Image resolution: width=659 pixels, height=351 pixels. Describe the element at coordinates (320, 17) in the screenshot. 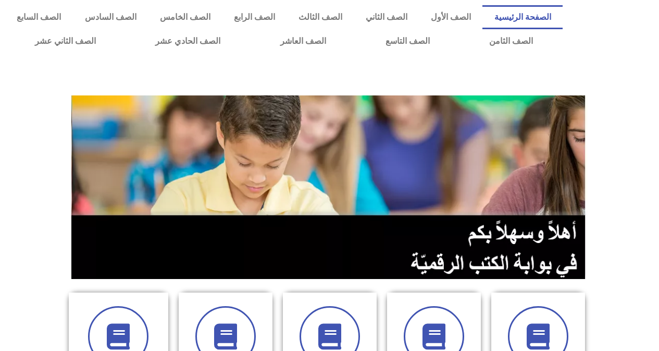

I see `a: الصف الثالث` at that location.